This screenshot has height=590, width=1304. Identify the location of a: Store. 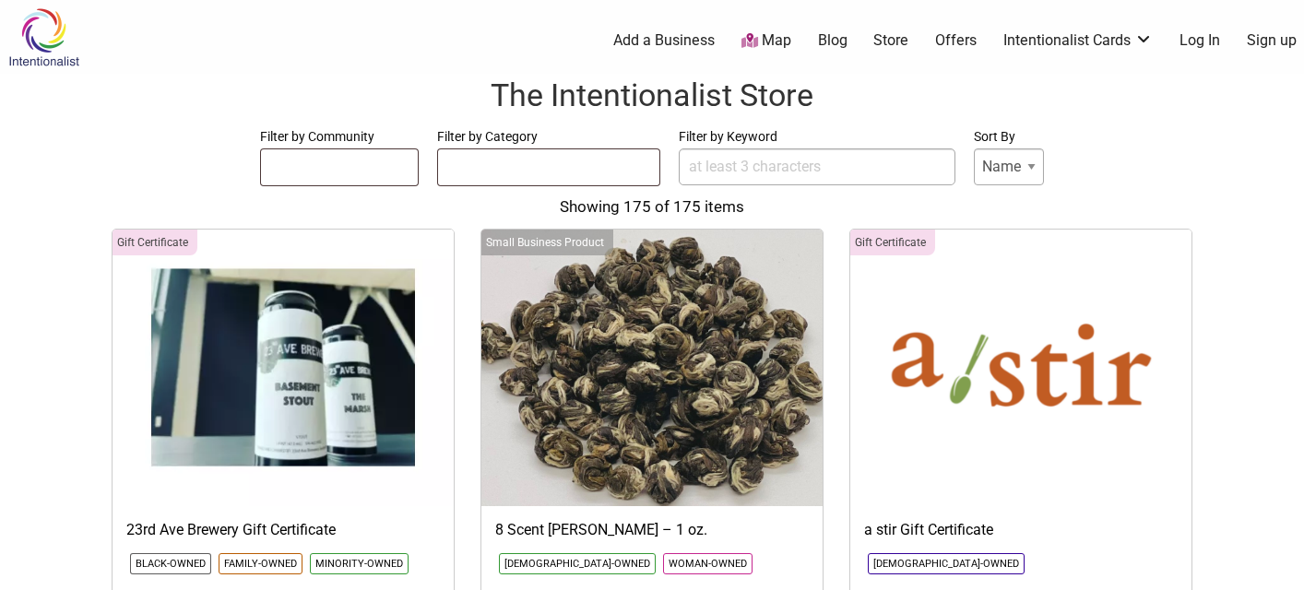
(891, 41).